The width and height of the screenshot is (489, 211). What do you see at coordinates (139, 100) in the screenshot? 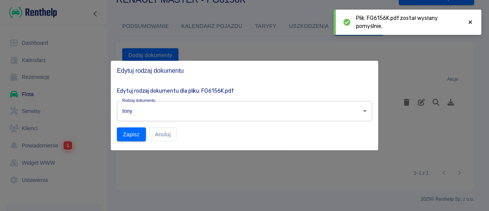
I see `label: Rodzaj dokumentu` at bounding box center [139, 100].